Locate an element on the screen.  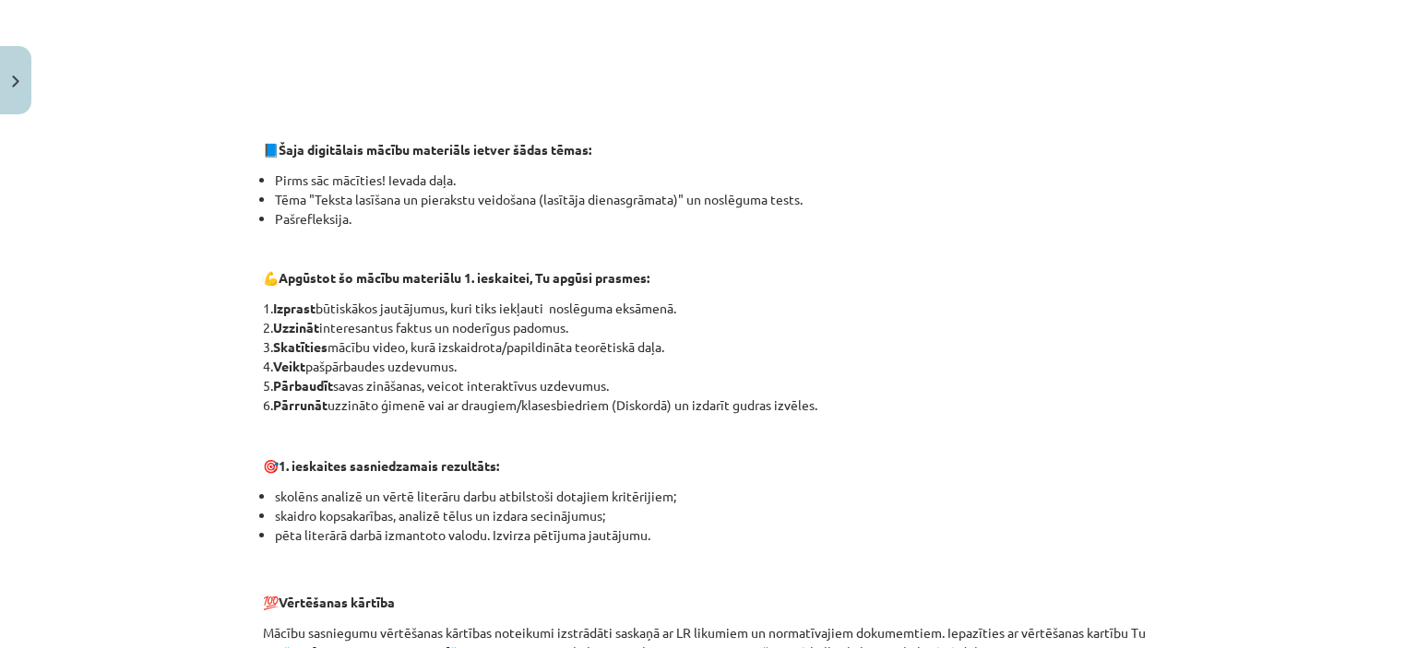
b: Pārrunāt is located at coordinates (300, 405).